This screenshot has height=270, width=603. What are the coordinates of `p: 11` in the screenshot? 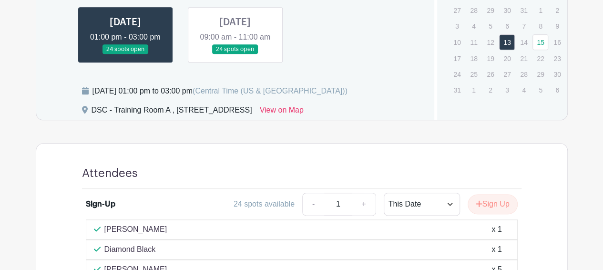 It's located at (473, 42).